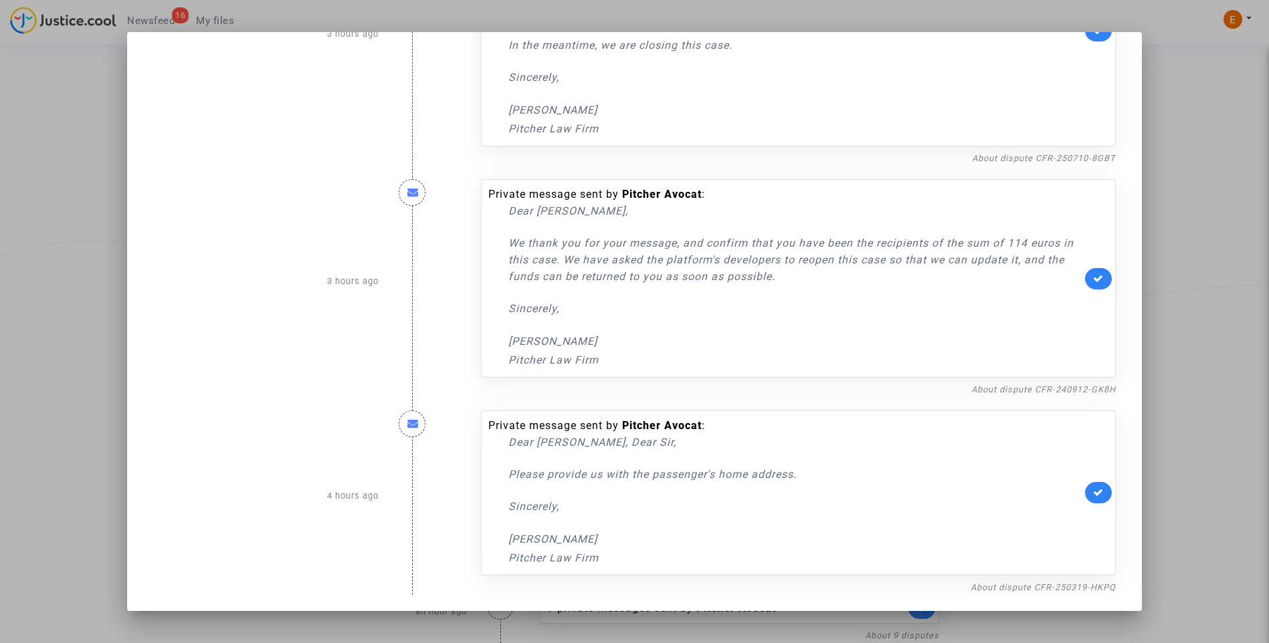 The height and width of the screenshot is (643, 1269). I want to click on p: We thank you for your message, and confirm that you have been the recipients of the sum of 114 eu..., so click(795, 259).